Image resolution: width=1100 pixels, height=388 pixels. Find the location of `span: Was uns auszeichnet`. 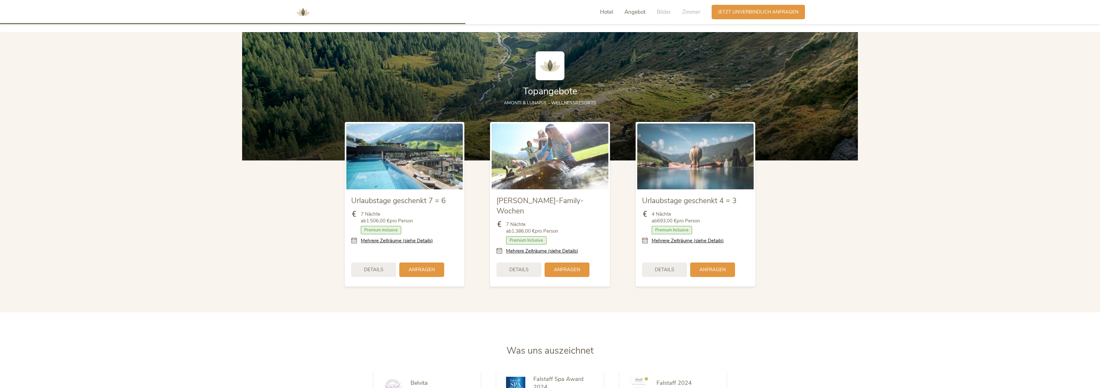

span: Was uns auszeichnet is located at coordinates (550, 350).